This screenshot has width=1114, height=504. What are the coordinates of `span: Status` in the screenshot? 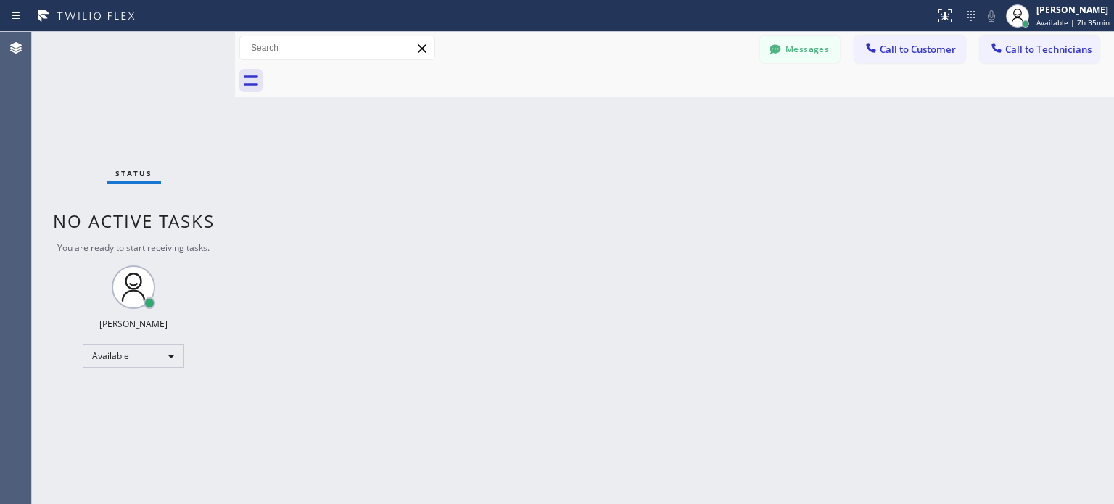 It's located at (133, 173).